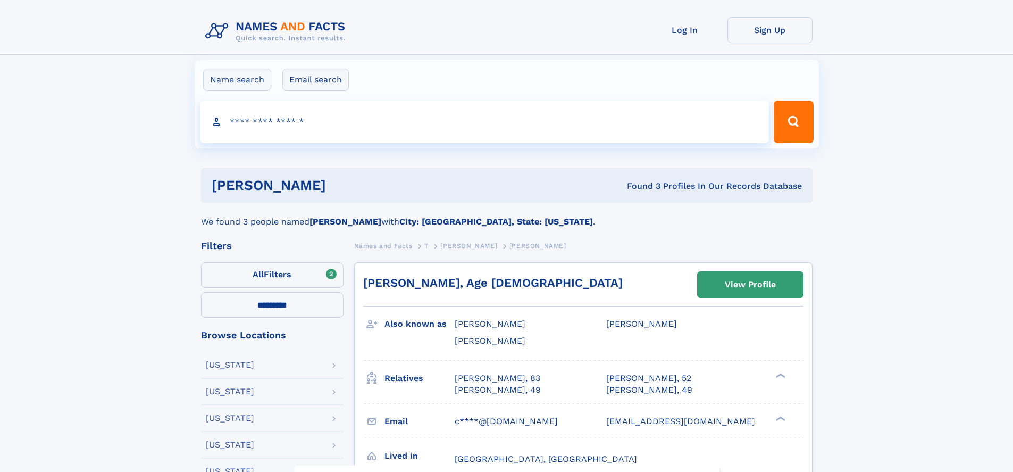 Image resolution: width=1013 pixels, height=472 pixels. Describe the element at coordinates (272, 335) in the screenshot. I see `div: Browse Locations` at that location.